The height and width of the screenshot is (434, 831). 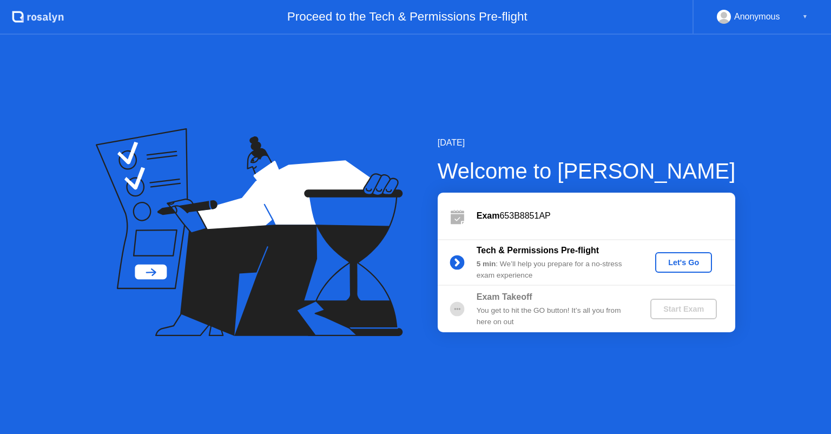 What do you see at coordinates (684, 263) in the screenshot?
I see `button: Let's Go` at bounding box center [684, 263].